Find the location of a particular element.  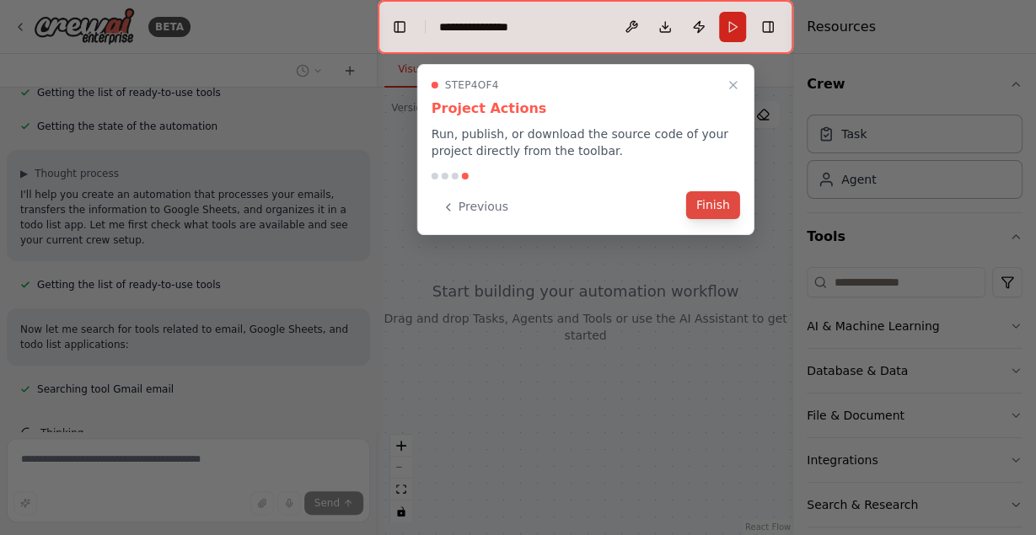

button: Close walkthrough is located at coordinates (734, 85).